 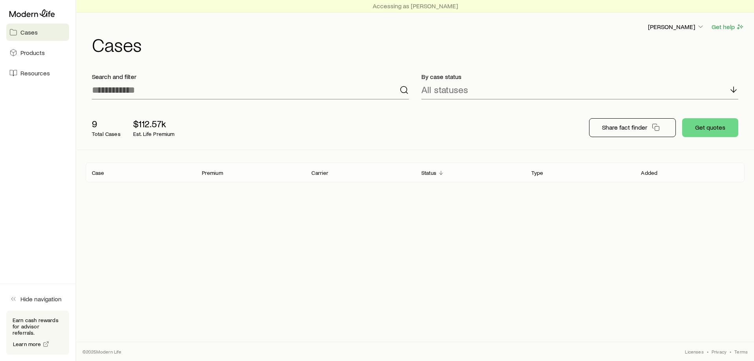 What do you see at coordinates (102, 351) in the screenshot?
I see `p: © 2025 Modern Life` at bounding box center [102, 351].